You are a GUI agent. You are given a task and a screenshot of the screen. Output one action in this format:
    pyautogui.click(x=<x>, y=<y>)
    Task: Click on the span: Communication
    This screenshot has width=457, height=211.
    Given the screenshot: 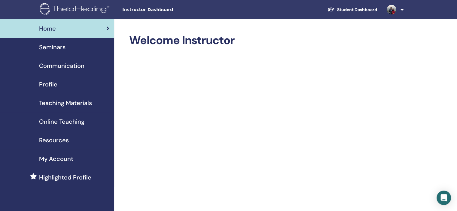 What is the action you would take?
    pyautogui.click(x=62, y=66)
    